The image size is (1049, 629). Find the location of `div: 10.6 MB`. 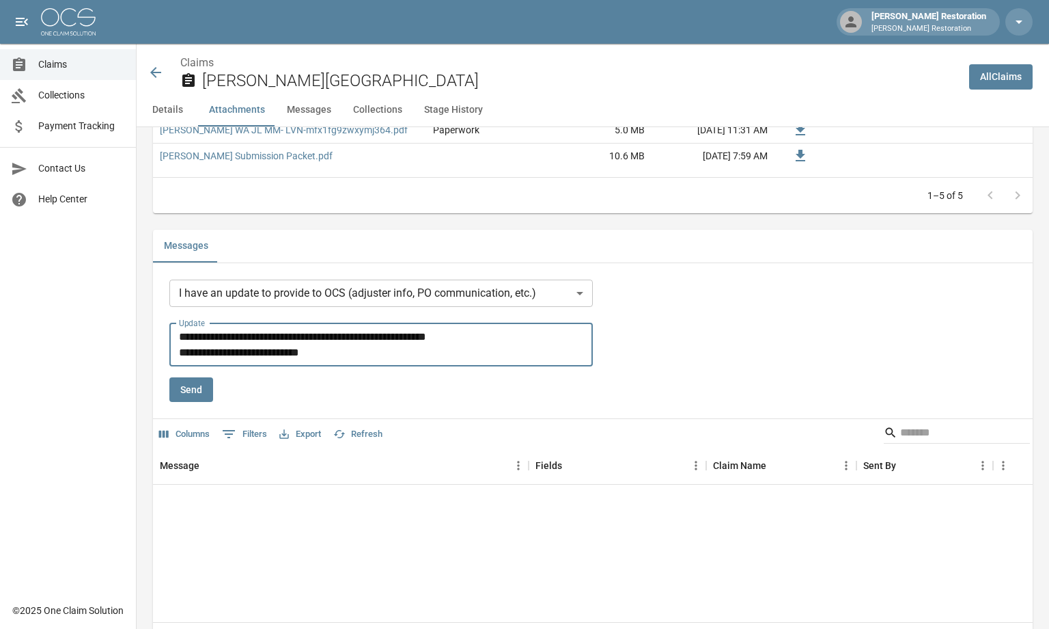

div: 10.6 MB is located at coordinates (601, 156).